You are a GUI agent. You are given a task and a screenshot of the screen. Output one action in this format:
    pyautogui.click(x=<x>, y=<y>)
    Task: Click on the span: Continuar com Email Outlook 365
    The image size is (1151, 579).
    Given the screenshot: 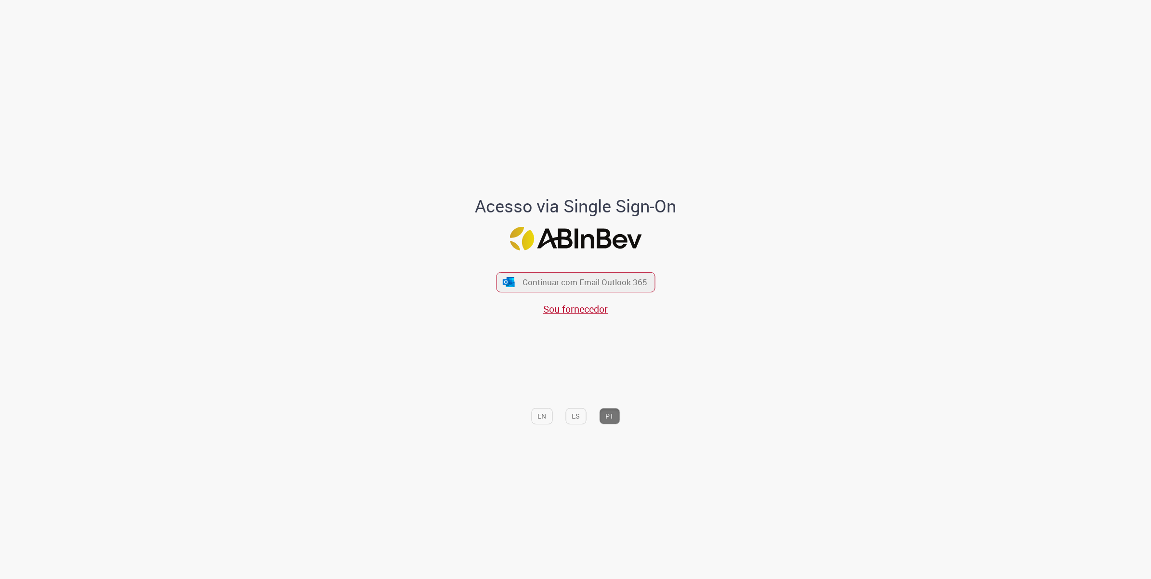 What is the action you would take?
    pyautogui.click(x=585, y=282)
    